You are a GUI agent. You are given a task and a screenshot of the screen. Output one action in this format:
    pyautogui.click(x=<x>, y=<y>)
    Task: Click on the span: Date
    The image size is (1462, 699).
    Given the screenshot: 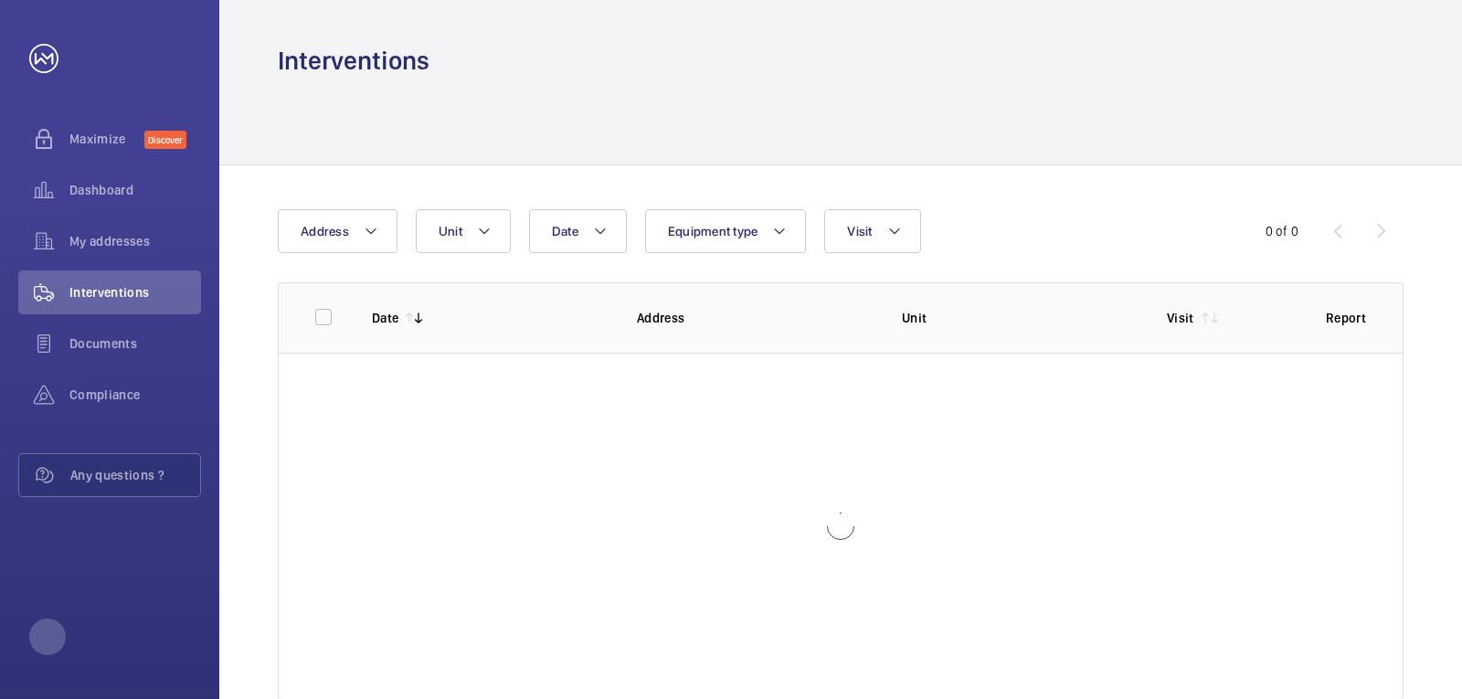 What is the action you would take?
    pyautogui.click(x=565, y=231)
    